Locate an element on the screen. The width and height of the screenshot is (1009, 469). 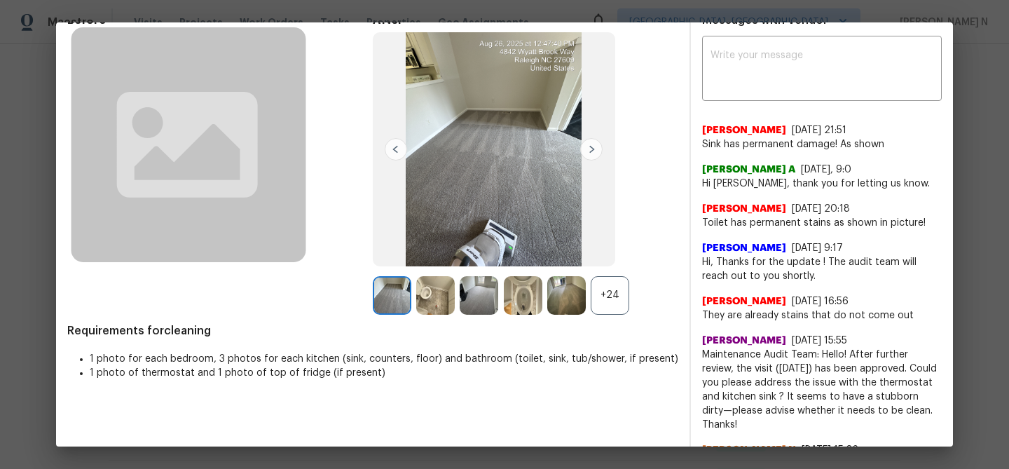
span: They are already stains that do not come out is located at coordinates (822, 315).